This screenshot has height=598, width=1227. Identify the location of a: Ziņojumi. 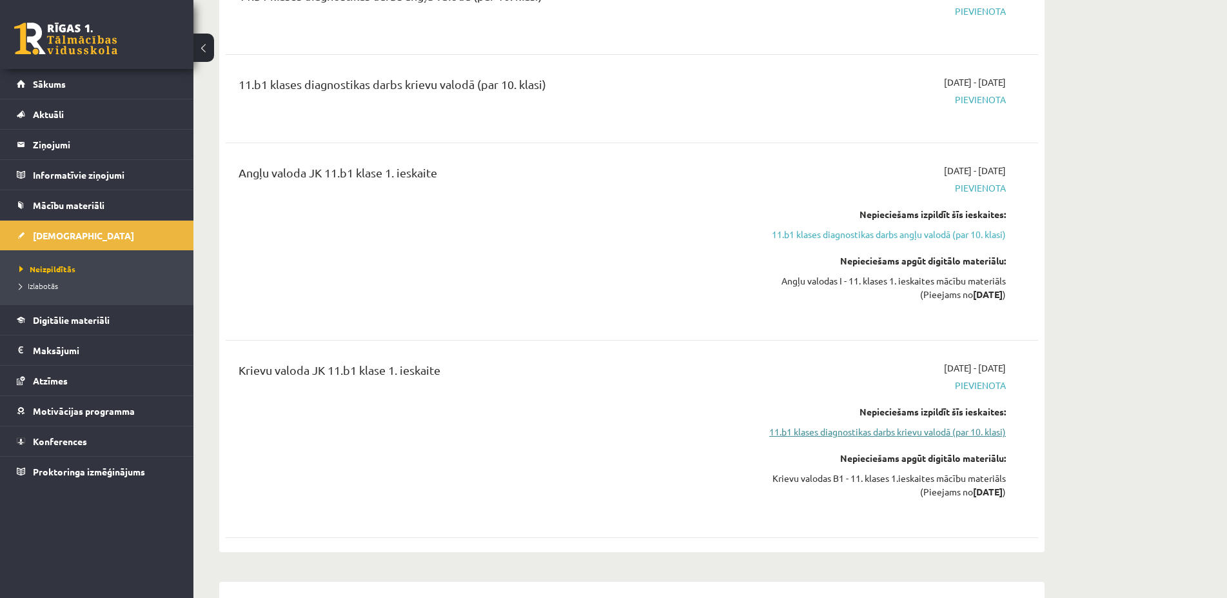
(97, 144).